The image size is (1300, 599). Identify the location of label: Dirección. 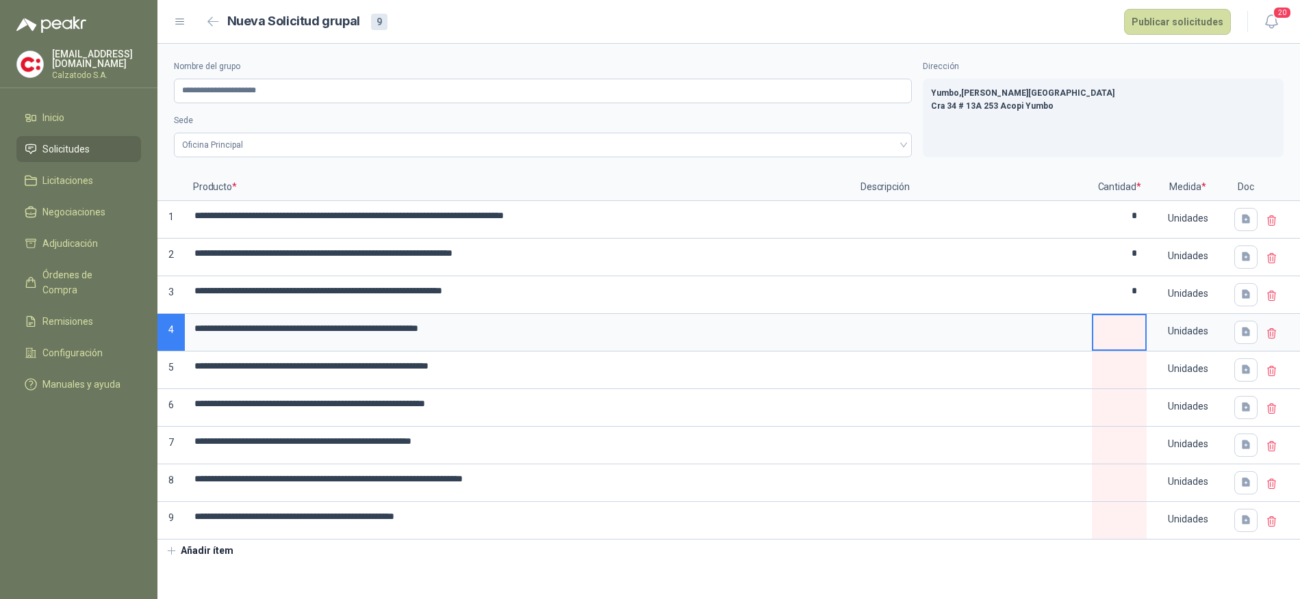
(1102, 66).